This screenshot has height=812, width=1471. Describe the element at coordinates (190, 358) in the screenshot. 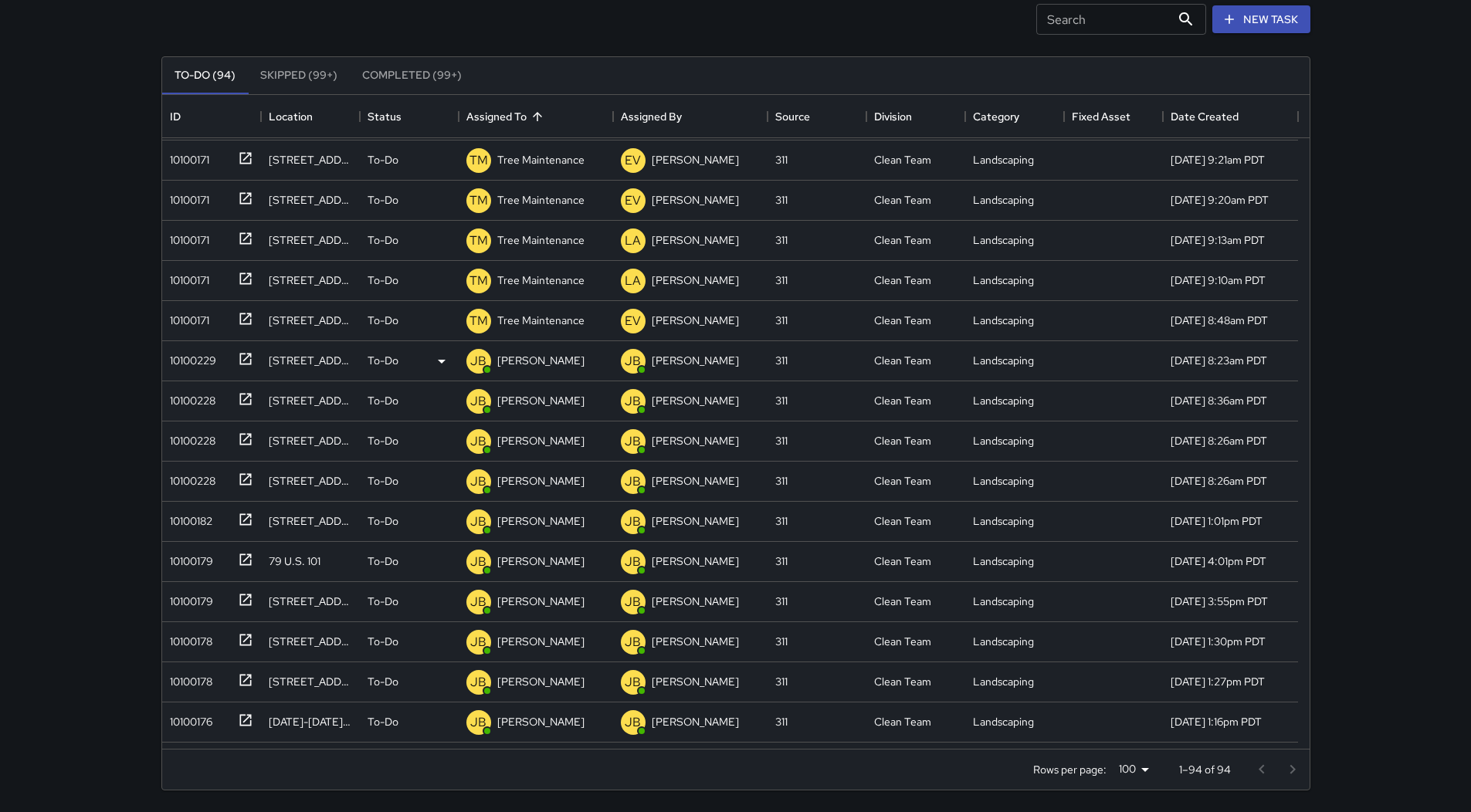

I see `div: 10100229` at that location.